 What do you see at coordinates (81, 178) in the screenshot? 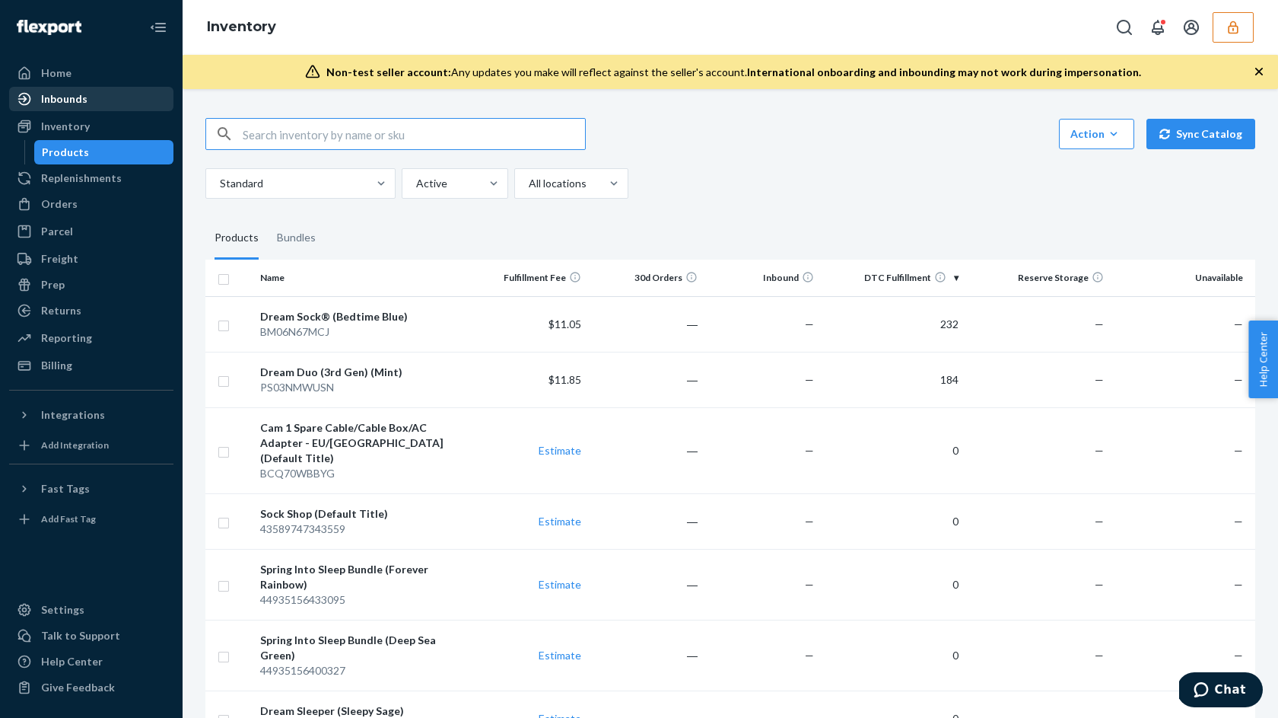
I see `div: Replenishments` at bounding box center [81, 178].